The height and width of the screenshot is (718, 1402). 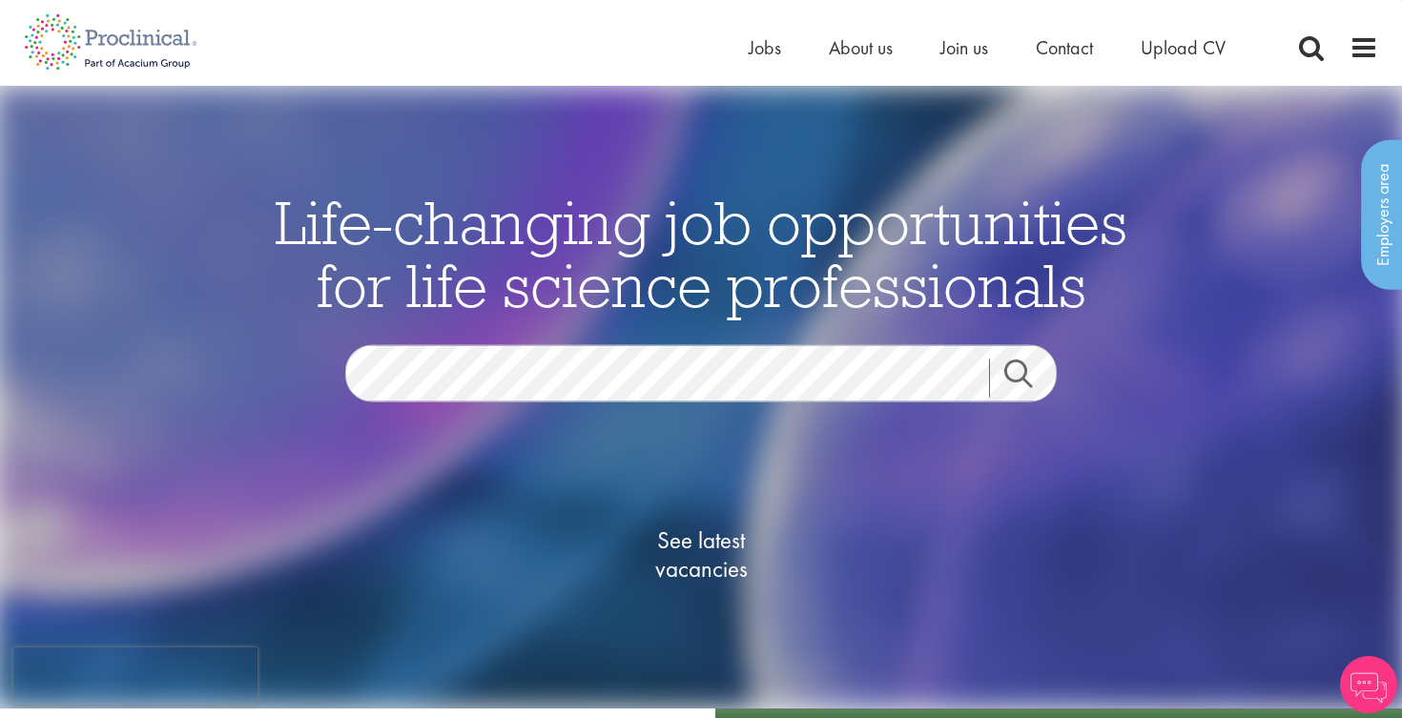 What do you see at coordinates (765, 48) in the screenshot?
I see `span: Jobs` at bounding box center [765, 48].